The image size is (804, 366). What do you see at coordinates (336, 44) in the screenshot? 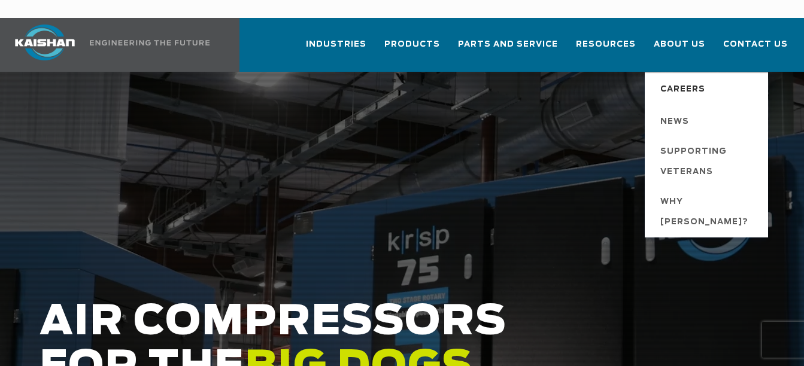
I see `span: Industries` at bounding box center [336, 44].